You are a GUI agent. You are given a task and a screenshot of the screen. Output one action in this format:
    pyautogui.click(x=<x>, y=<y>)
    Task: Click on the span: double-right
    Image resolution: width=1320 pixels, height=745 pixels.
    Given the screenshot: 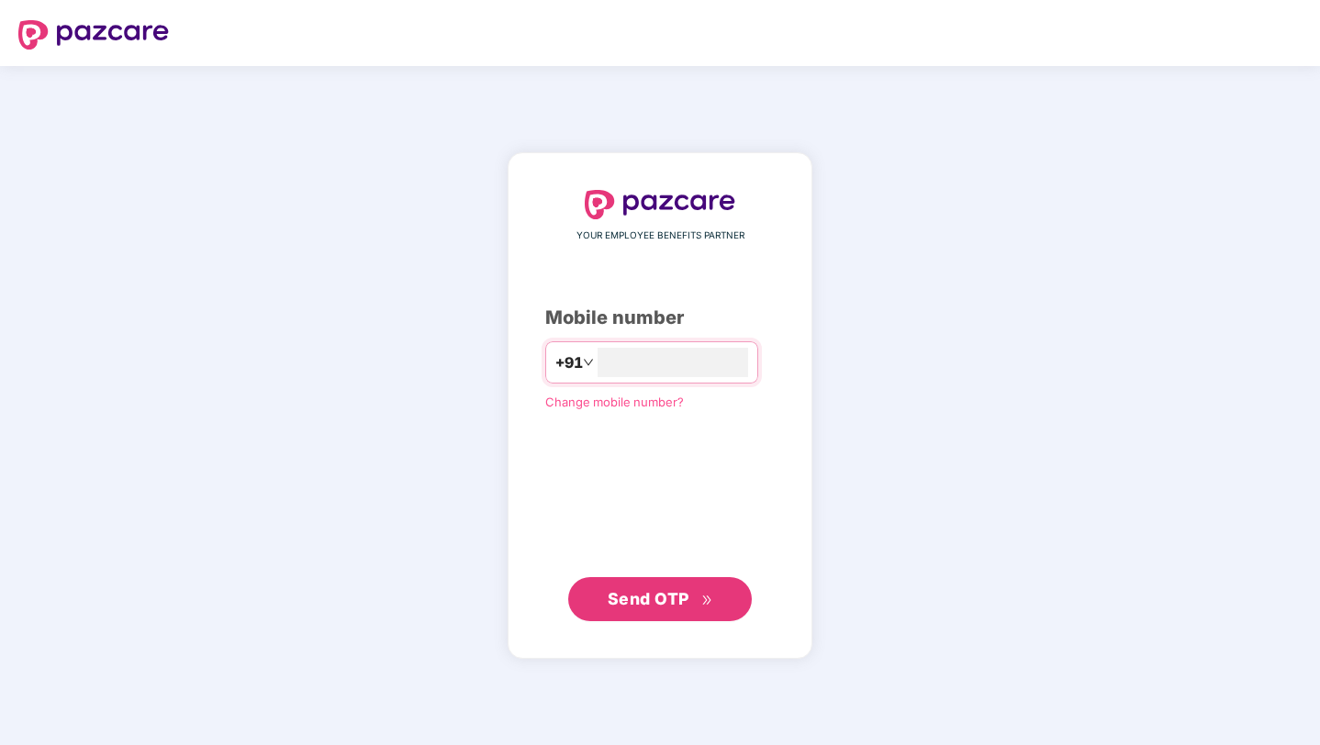 What is the action you would take?
    pyautogui.click(x=707, y=600)
    